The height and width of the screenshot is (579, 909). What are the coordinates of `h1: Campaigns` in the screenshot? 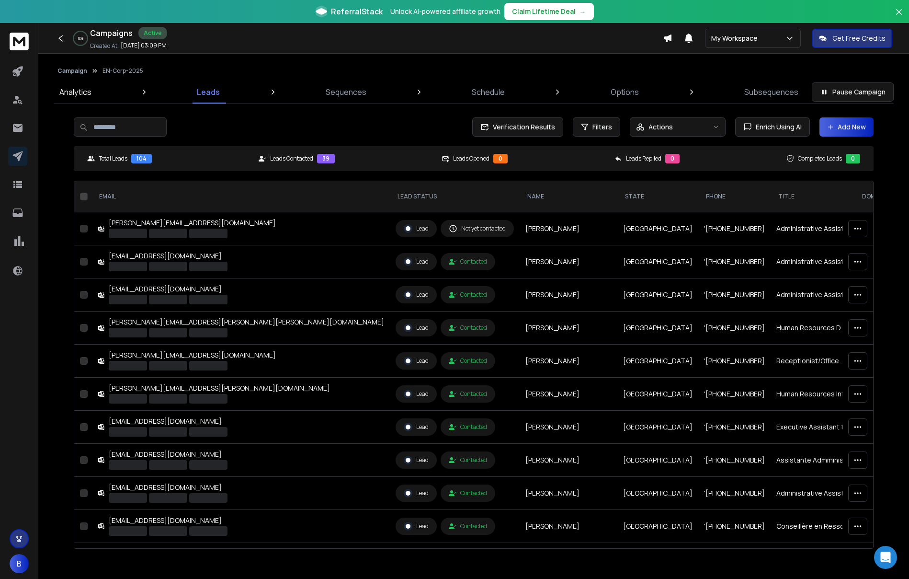 It's located at (111, 33).